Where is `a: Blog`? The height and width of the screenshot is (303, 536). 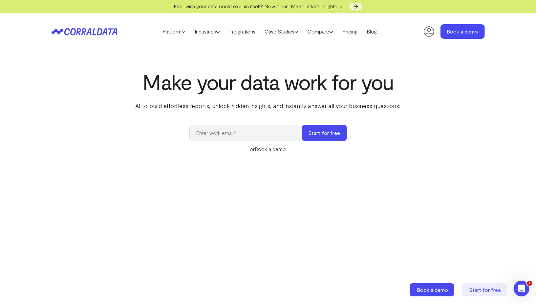
a: Blog is located at coordinates (371, 31).